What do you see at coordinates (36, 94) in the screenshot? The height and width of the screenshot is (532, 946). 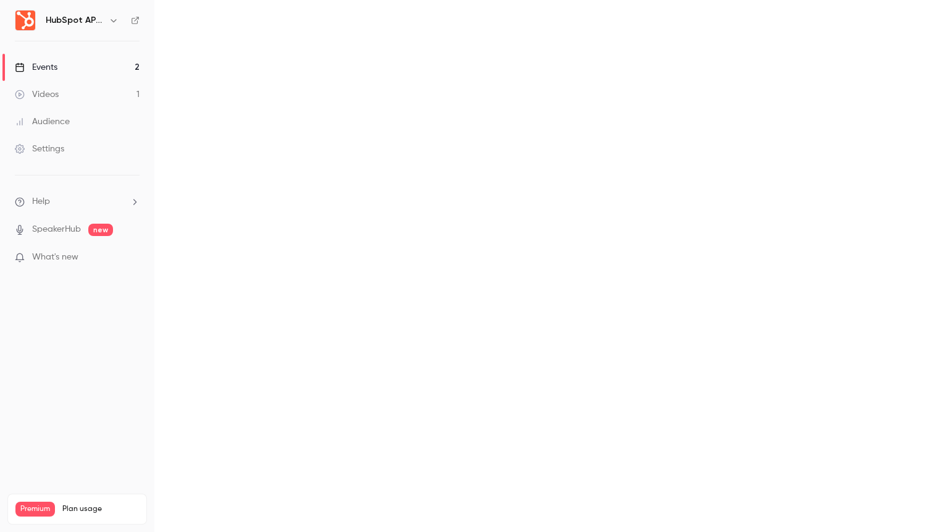 I see `div: Videos` at bounding box center [36, 94].